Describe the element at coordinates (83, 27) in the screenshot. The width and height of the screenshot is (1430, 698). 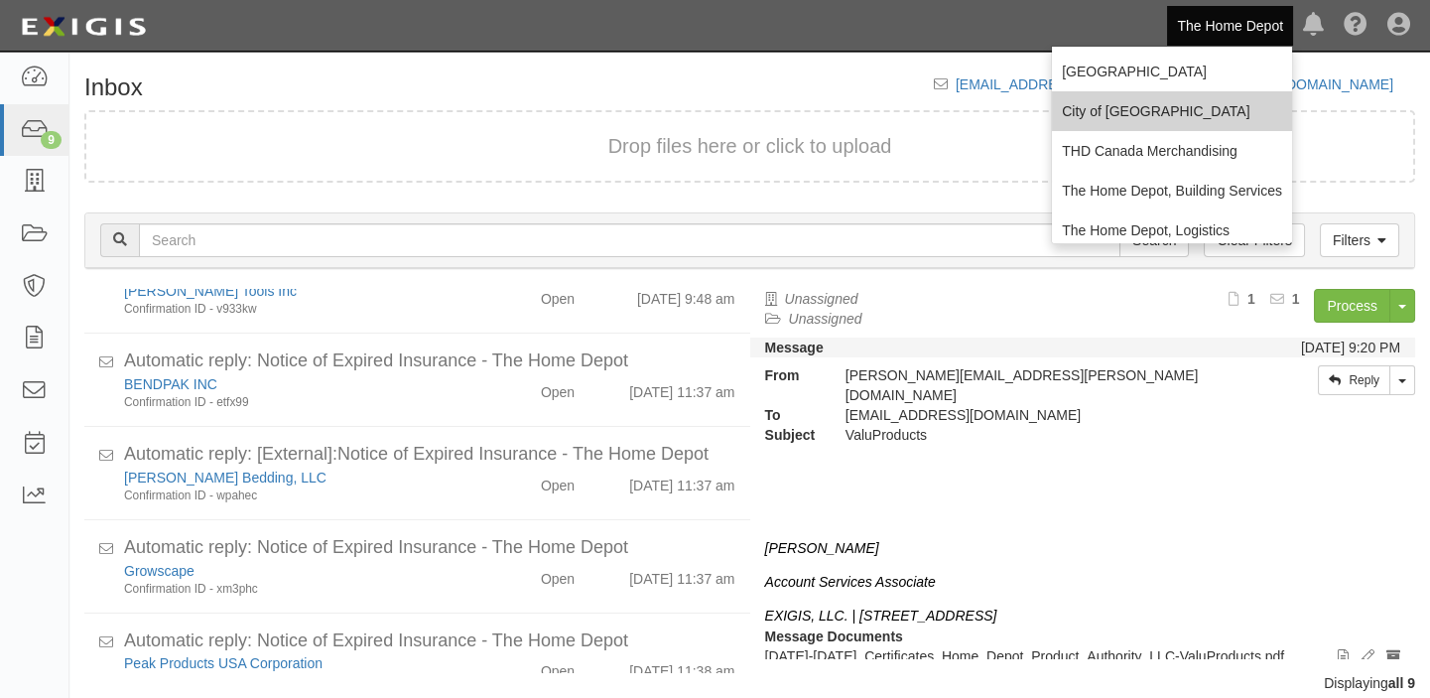
I see `img: logo-5460c22ac91f19d4615b14bd174203de0afe785f0fc80cf4dbbc73dc1793850b.png` at that location.